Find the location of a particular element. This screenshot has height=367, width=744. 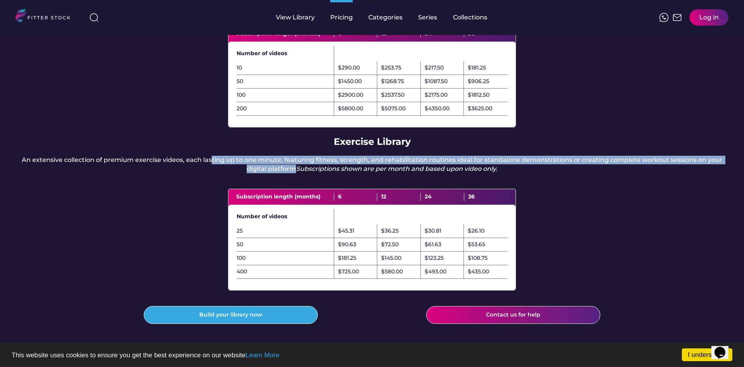

div: $45.31 is located at coordinates (346, 231).